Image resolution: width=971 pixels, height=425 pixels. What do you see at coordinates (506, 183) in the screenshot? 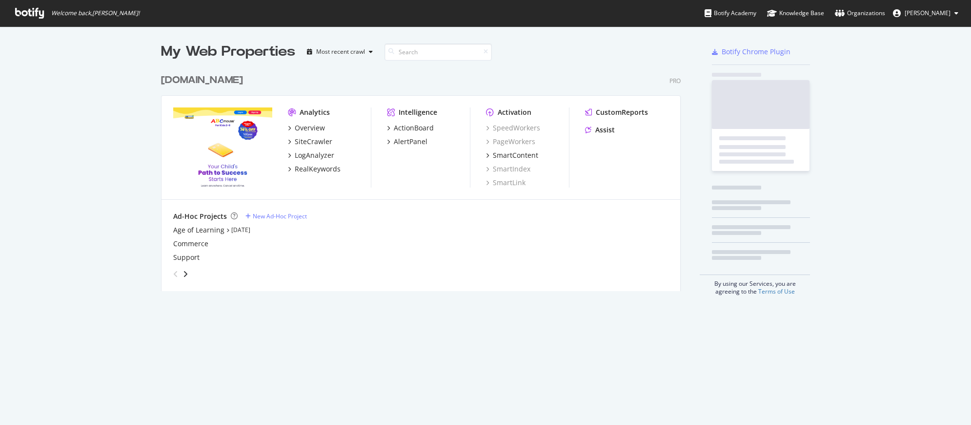
I see `div: SmartLink` at bounding box center [506, 183].